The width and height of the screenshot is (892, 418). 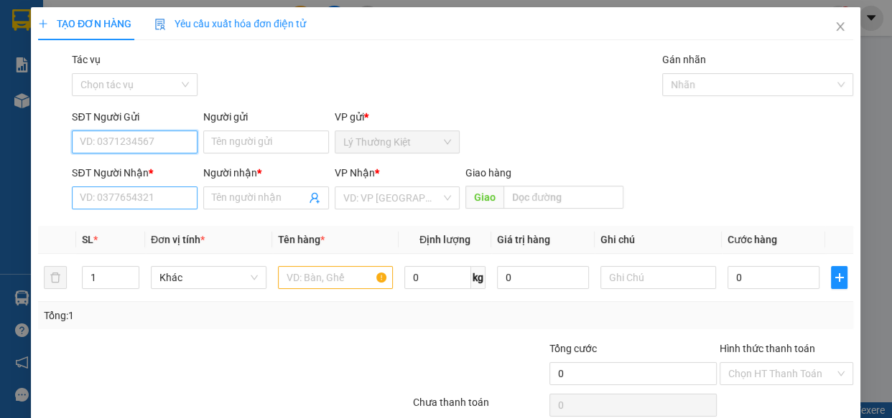 I want to click on span: VP Nhận, so click(x=355, y=173).